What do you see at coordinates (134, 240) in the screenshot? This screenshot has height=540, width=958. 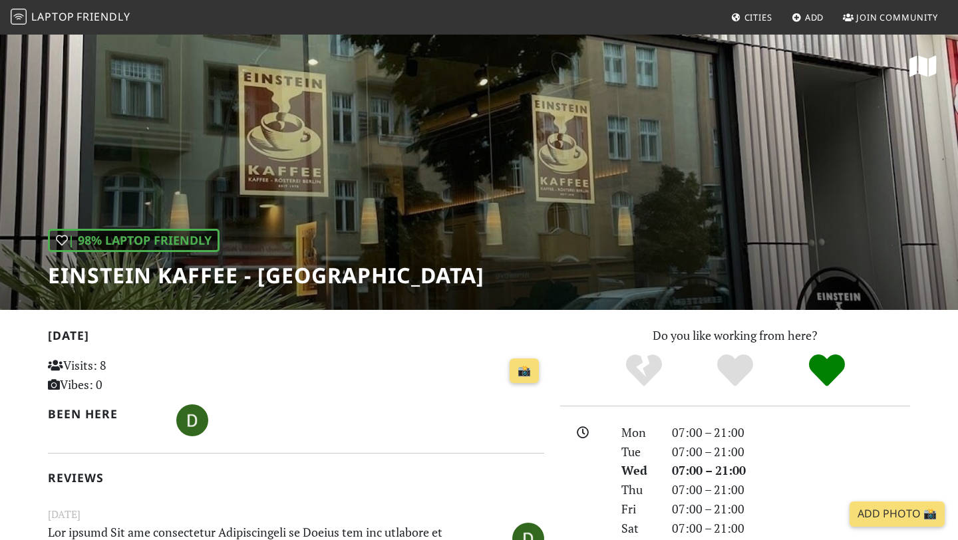 I see `div: | 98% Laptop Friendly` at bounding box center [134, 240].